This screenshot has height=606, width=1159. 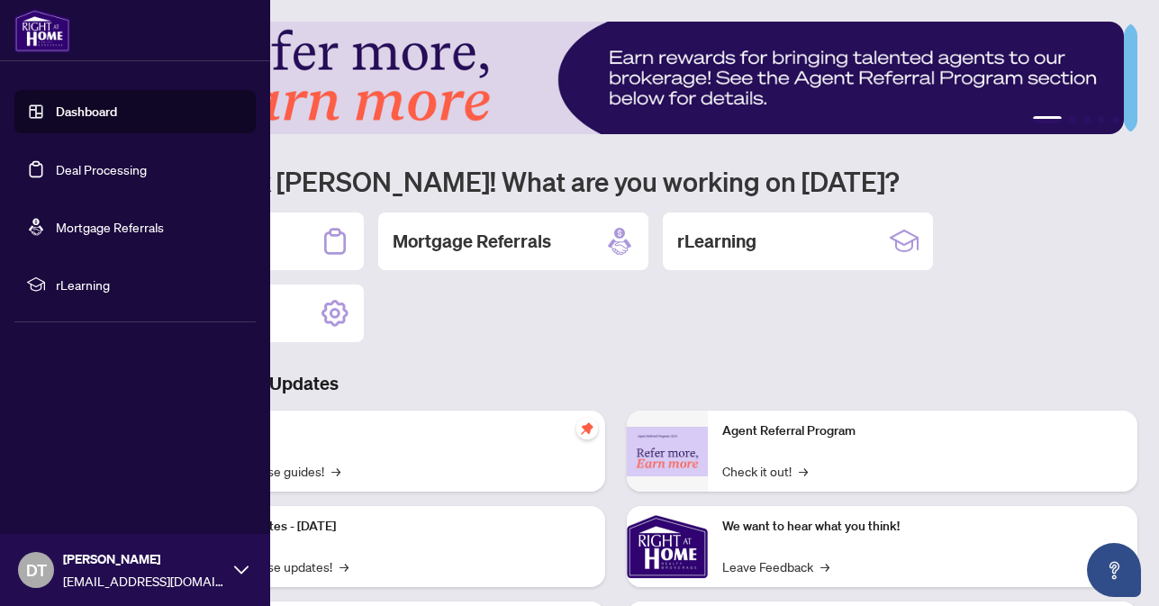 What do you see at coordinates (668, 451) in the screenshot?
I see `img: Agent Referral Program` at bounding box center [668, 451].